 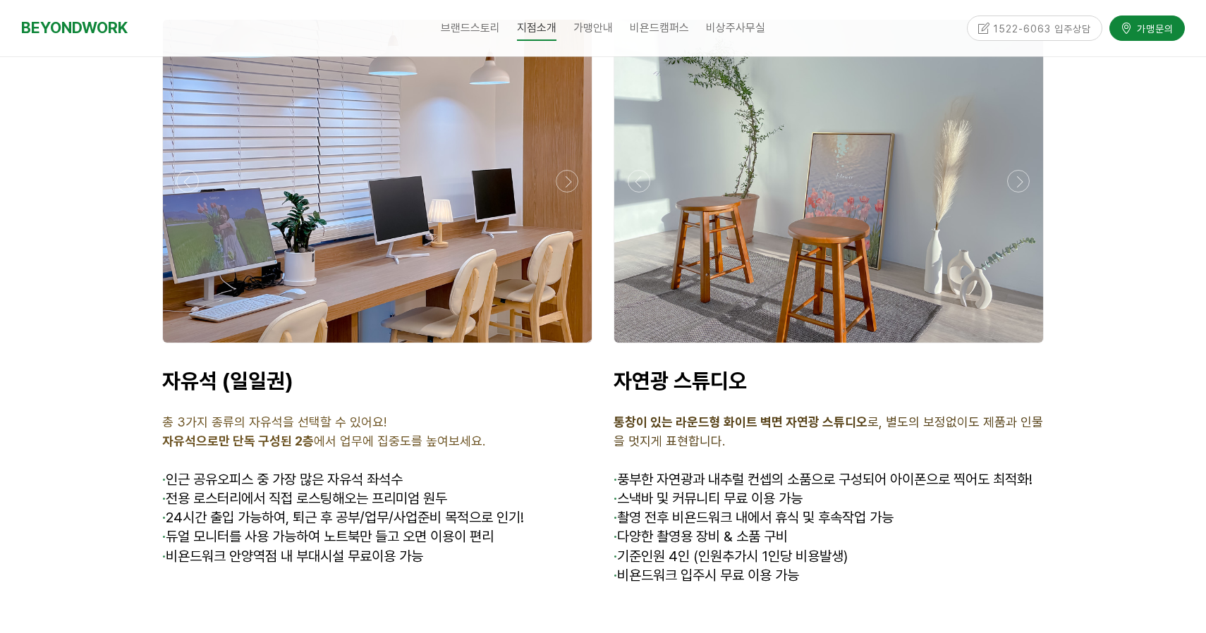 What do you see at coordinates (74, 28) in the screenshot?
I see `a: BEYONDWORK` at bounding box center [74, 28].